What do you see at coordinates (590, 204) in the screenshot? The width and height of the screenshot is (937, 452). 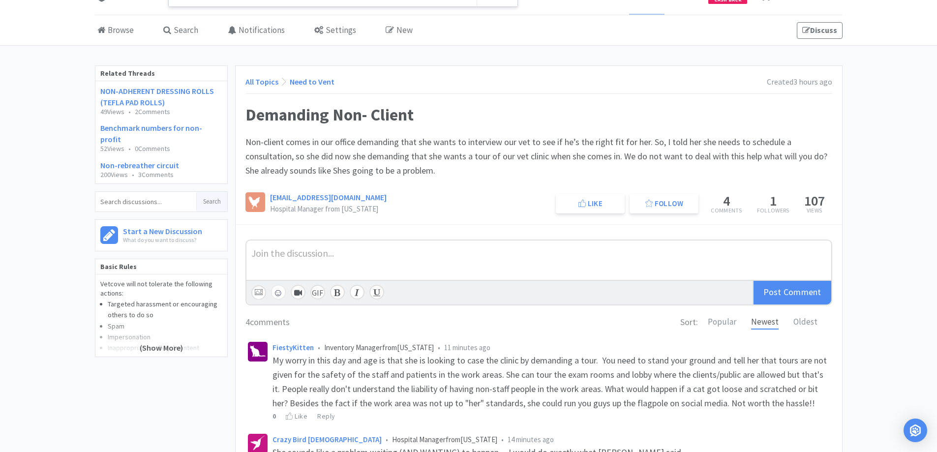 I see `button: Like` at bounding box center [590, 204].